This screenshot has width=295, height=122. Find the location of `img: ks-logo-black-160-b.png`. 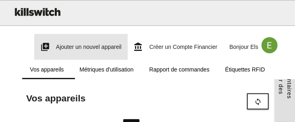

img: ks-logo-black-160-b.png is located at coordinates (37, 12).